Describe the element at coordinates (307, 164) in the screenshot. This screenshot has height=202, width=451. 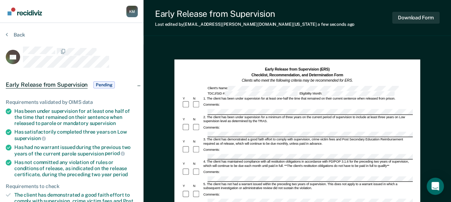
I see `div: 4. The client has maintained compliance with all restitution obligations in accordance with PD/PO...` at that location.